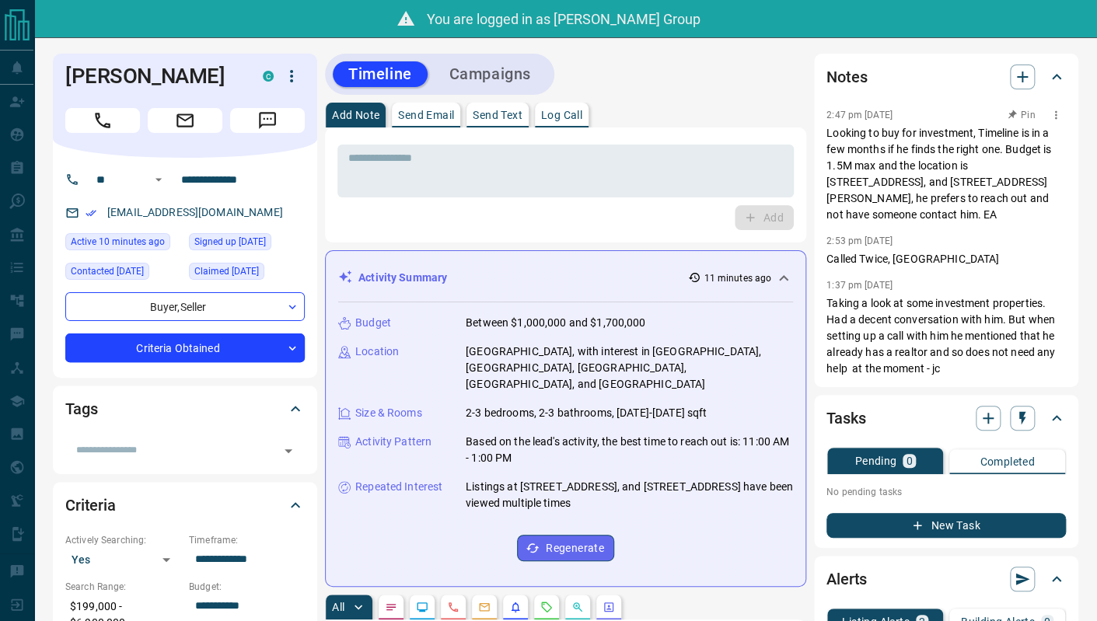  What do you see at coordinates (565, 277) in the screenshot?
I see `div: Activity Summary11 minutes ago` at bounding box center [565, 277].